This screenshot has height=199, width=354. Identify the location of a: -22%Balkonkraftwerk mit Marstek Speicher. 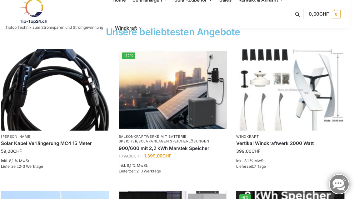
(173, 90).